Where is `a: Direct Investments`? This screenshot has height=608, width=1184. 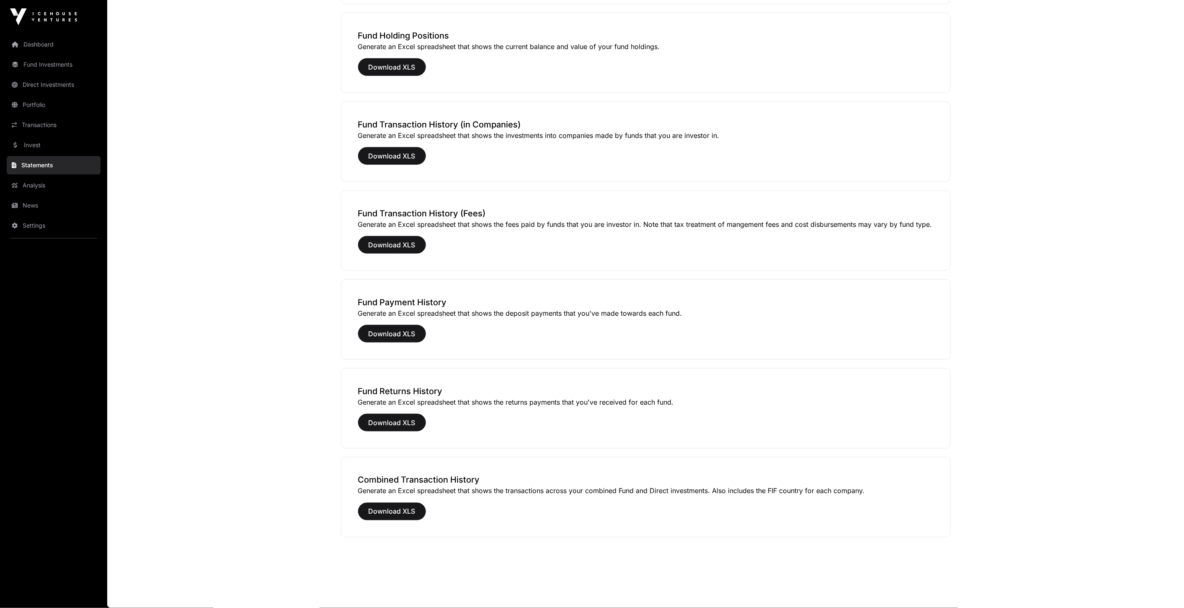 a: Direct Investments is located at coordinates (54, 85).